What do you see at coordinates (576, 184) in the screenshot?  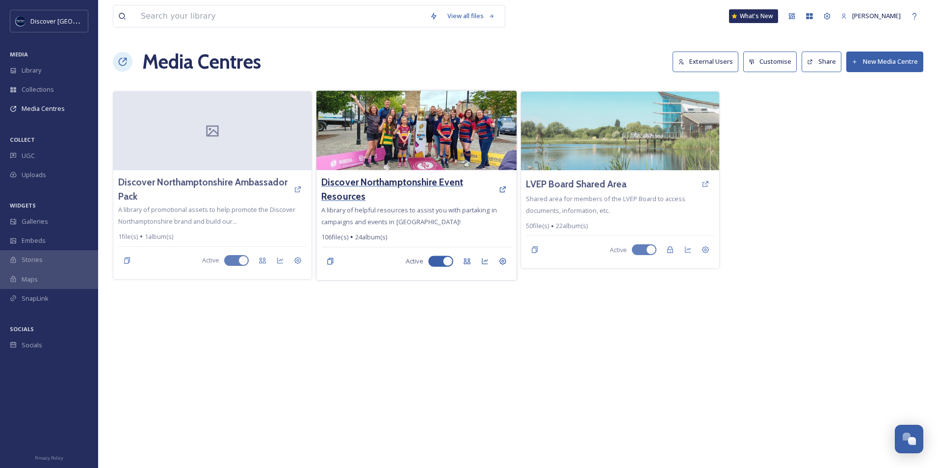 I see `h3: LVEP Board Shared Area` at bounding box center [576, 184].